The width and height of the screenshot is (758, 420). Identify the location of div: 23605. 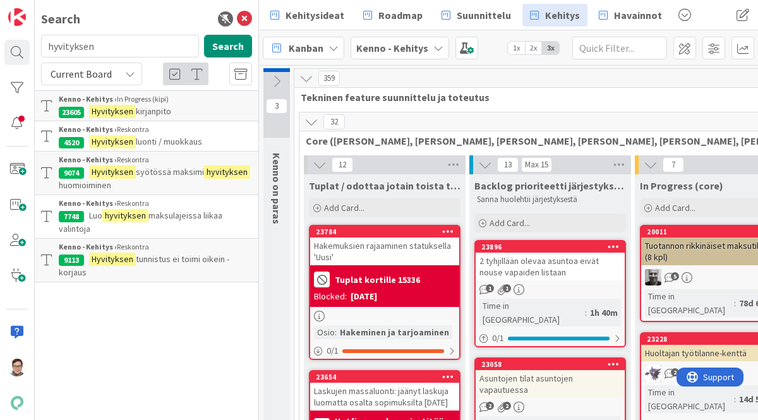
(71, 113).